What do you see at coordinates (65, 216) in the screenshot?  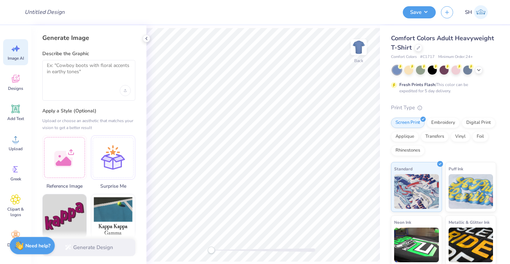 I see `img: Text-Based` at bounding box center [65, 216].